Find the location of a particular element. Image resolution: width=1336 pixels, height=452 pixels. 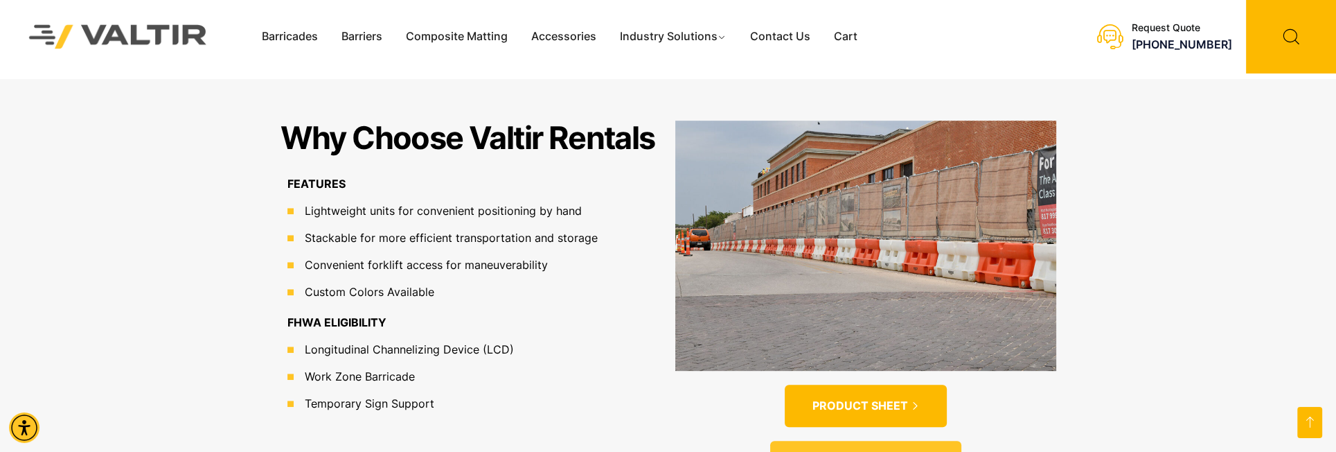

a: Accessories is located at coordinates (564, 37).